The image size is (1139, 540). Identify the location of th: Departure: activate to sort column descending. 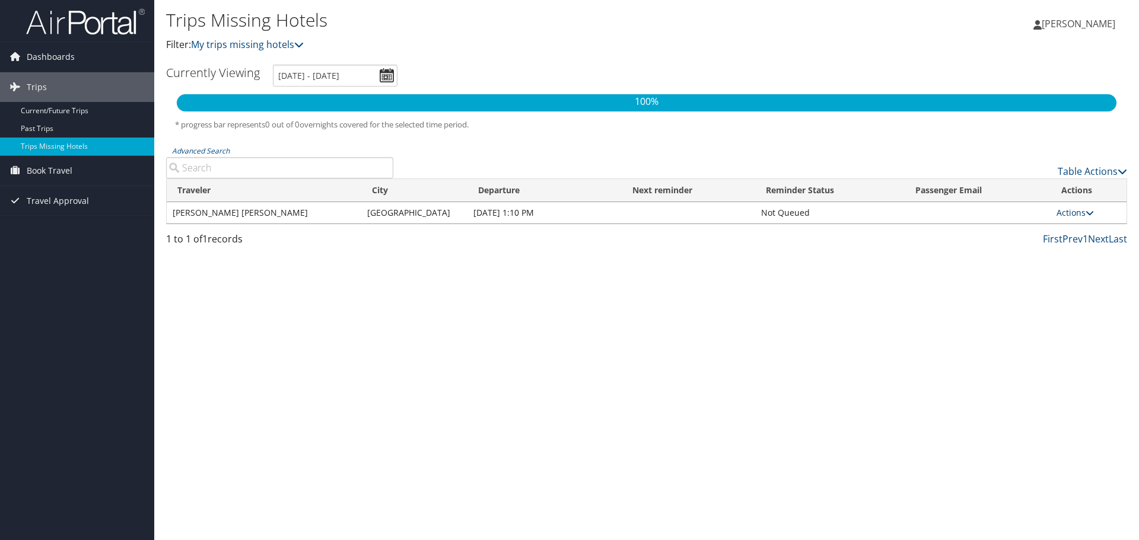
(545, 190).